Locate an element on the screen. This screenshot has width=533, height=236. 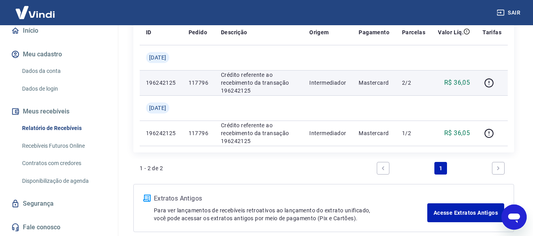
a: Disponibilização de agenda is located at coordinates (63, 181).